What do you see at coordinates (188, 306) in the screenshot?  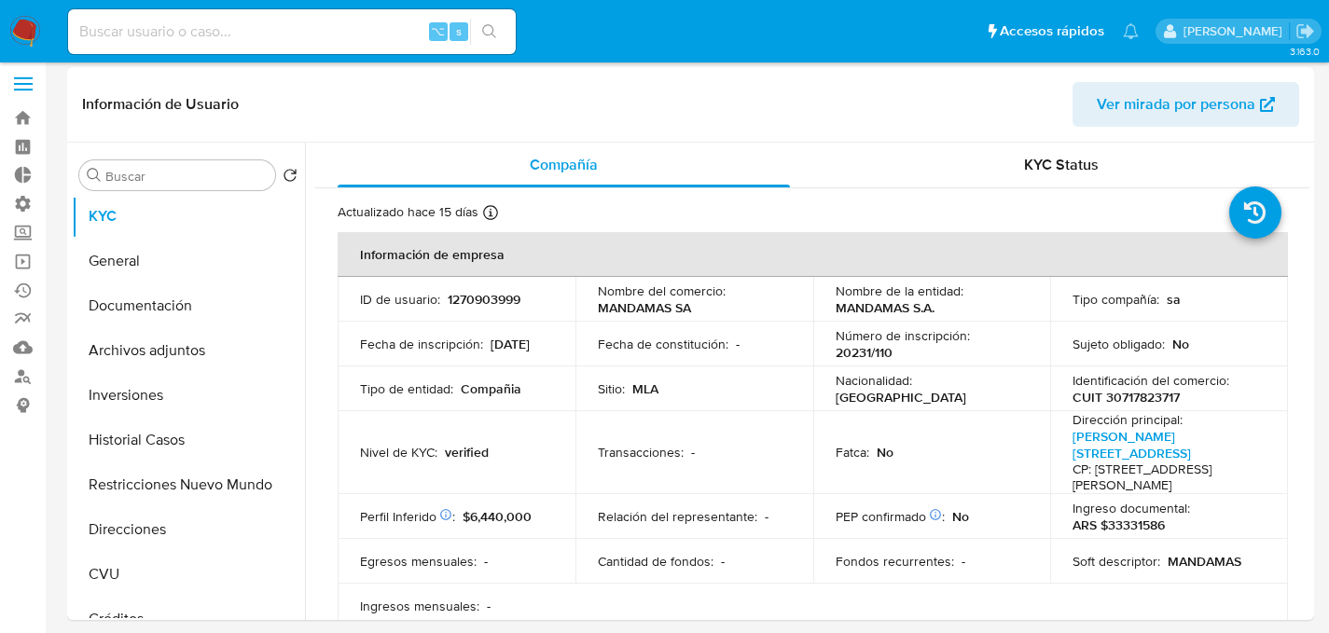 I see `button: Documentación` at bounding box center [188, 306].